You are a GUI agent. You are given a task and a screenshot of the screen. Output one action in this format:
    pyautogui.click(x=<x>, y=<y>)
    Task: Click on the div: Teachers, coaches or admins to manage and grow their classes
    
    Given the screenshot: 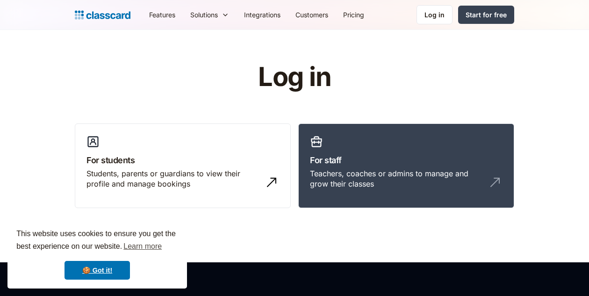 What is the action you would take?
    pyautogui.click(x=397, y=178)
    